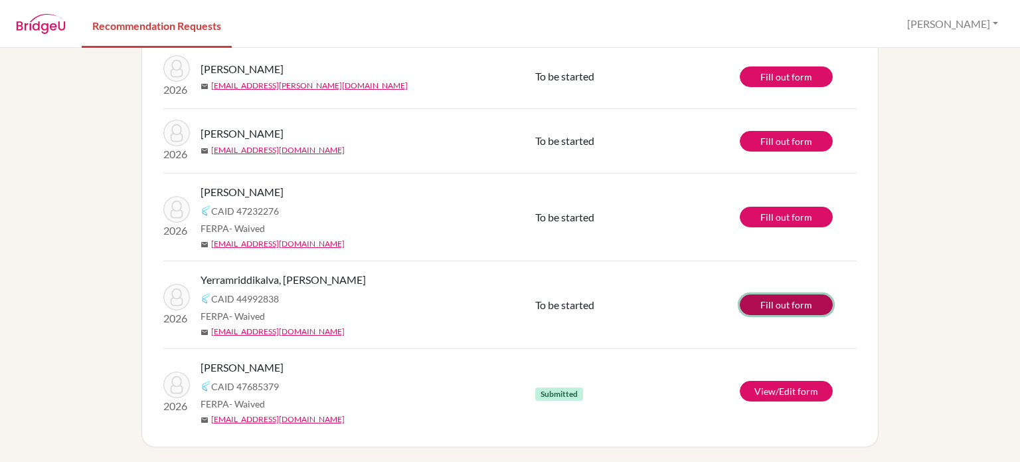 Image resolution: width=1020 pixels, height=462 pixels. Describe the element at coordinates (245, 298) in the screenshot. I see `span: CAID 44992838` at that location.